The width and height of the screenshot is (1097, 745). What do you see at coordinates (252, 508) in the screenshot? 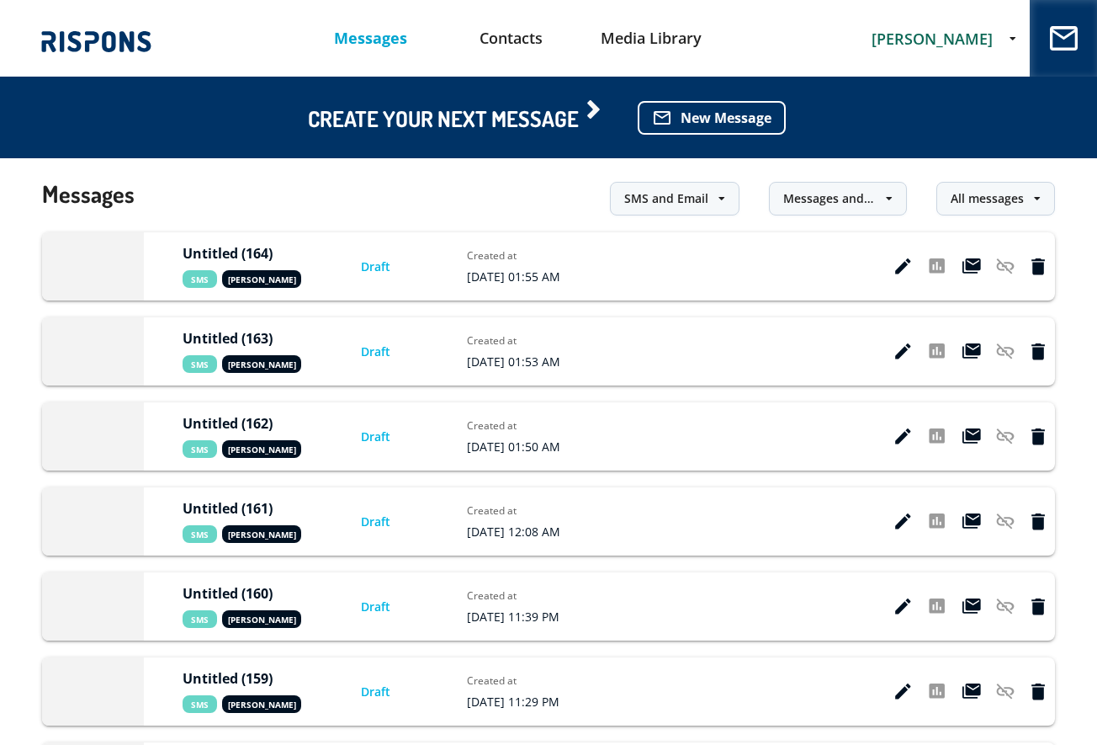
I see `div: Untitled (161)` at bounding box center [252, 508].